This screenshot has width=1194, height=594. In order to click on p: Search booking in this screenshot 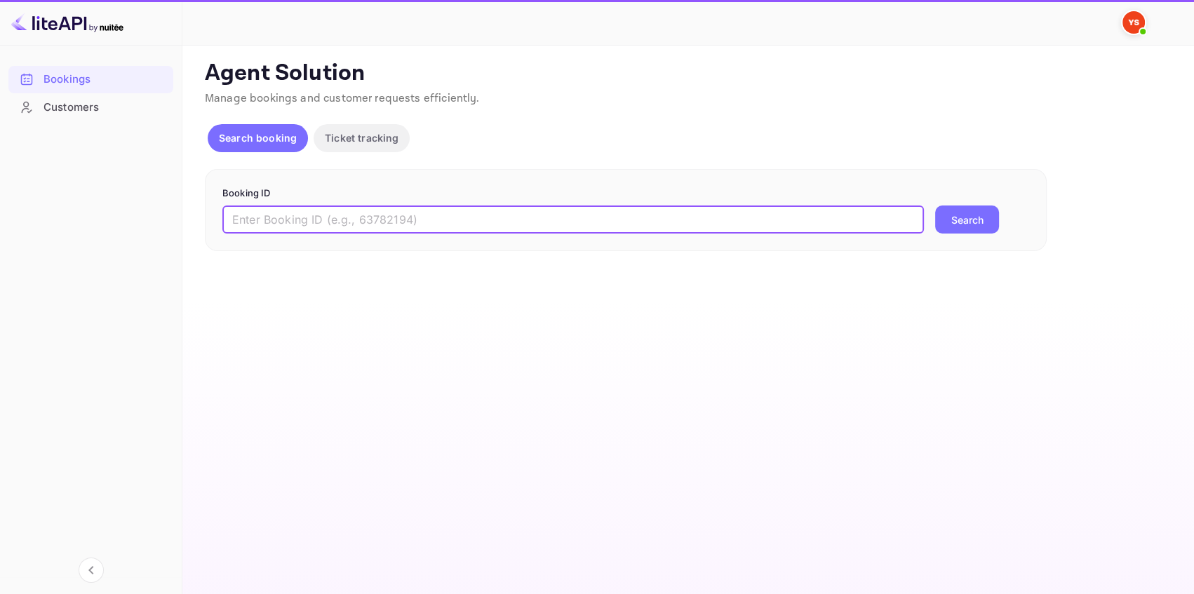, I will do `click(258, 138)`.